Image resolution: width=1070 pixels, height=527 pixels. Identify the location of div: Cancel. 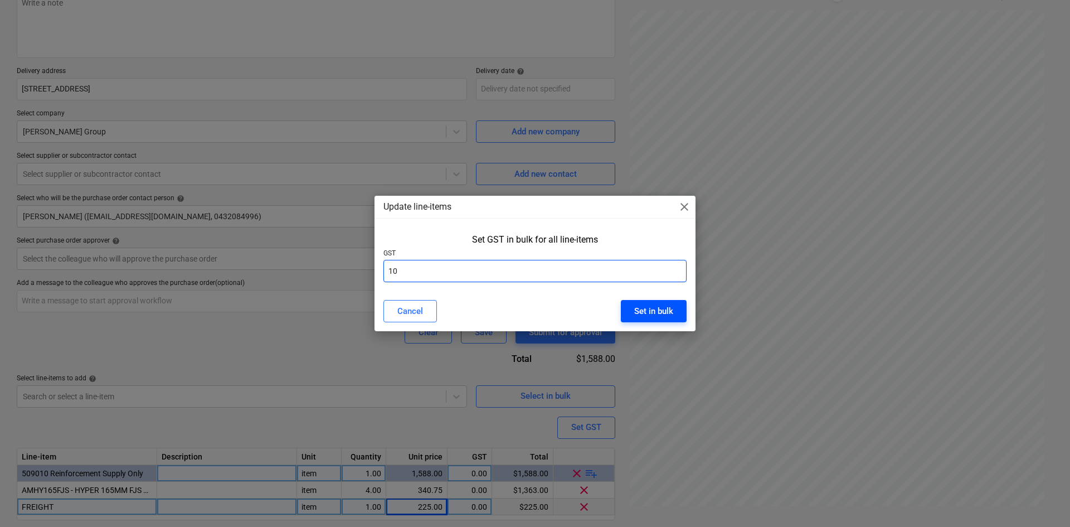
(410, 311).